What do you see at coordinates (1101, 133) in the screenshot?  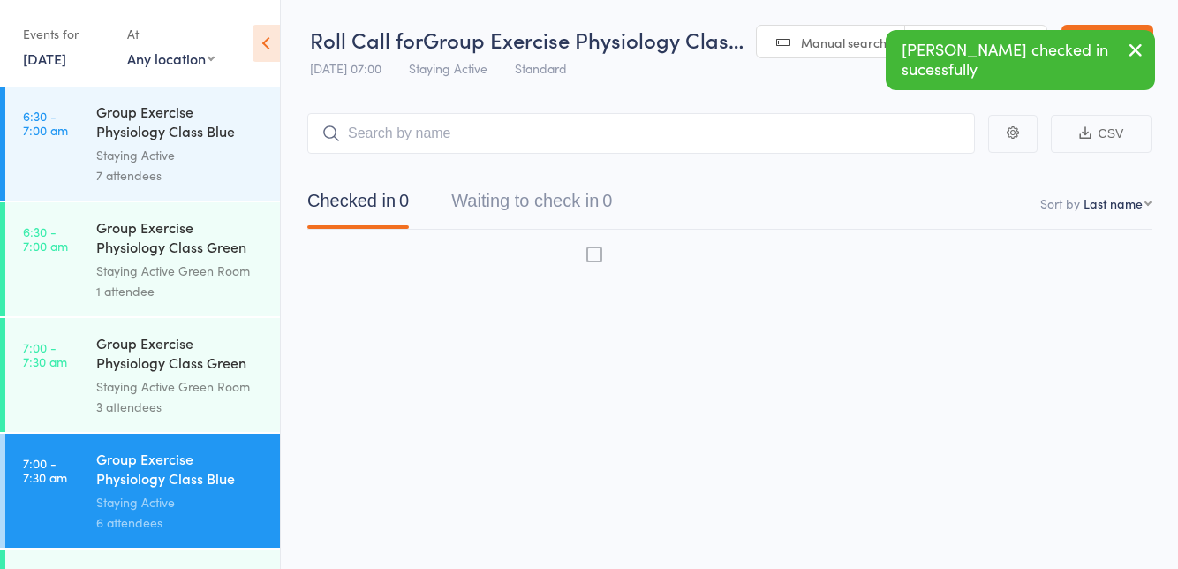 I see `button: CSV` at bounding box center [1101, 133].